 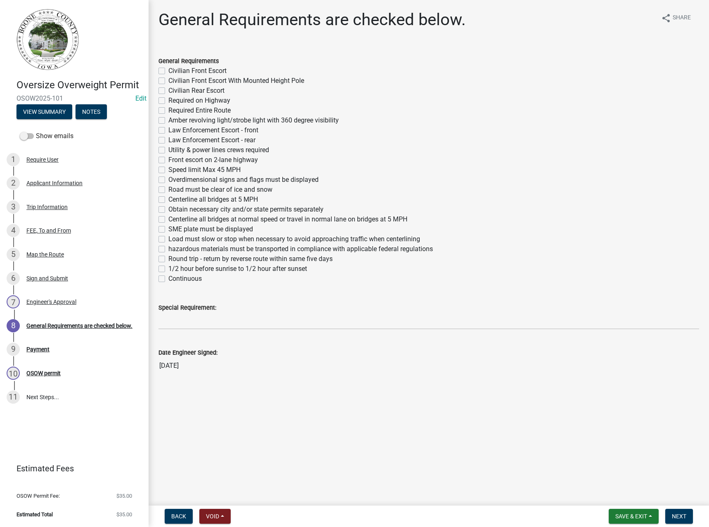 I want to click on wm-modal-confirm: Edit Application Number, so click(x=141, y=98).